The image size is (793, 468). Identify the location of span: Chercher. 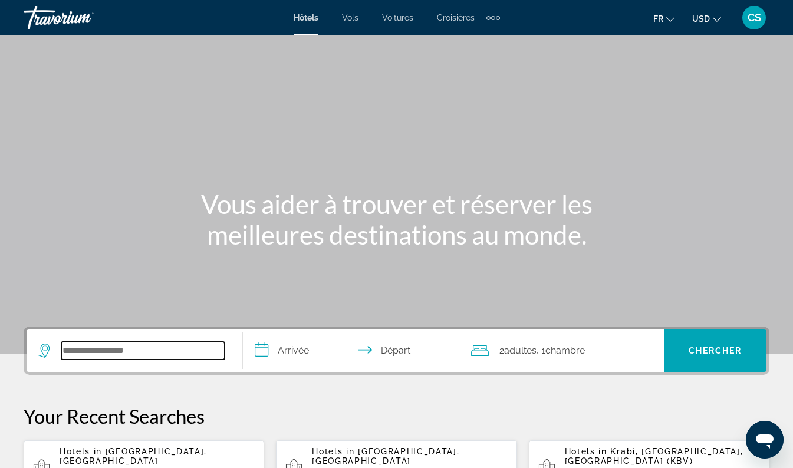
(716, 351).